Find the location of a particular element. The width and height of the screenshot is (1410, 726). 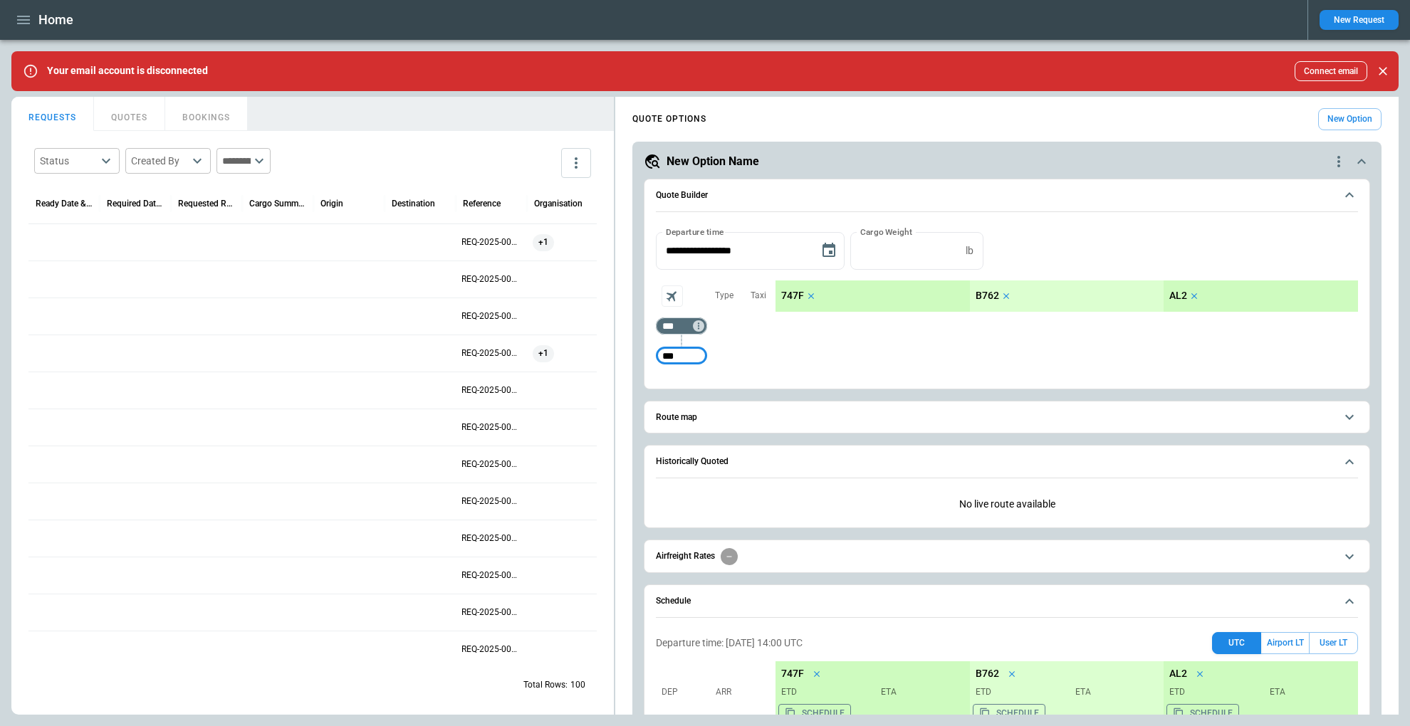

div: Reference is located at coordinates (481, 204).